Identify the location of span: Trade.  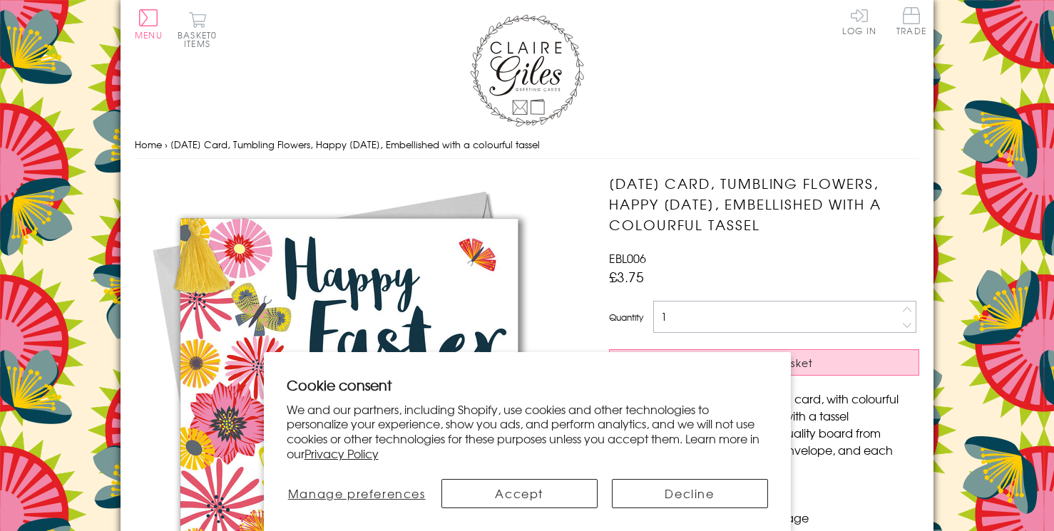
(911, 21).